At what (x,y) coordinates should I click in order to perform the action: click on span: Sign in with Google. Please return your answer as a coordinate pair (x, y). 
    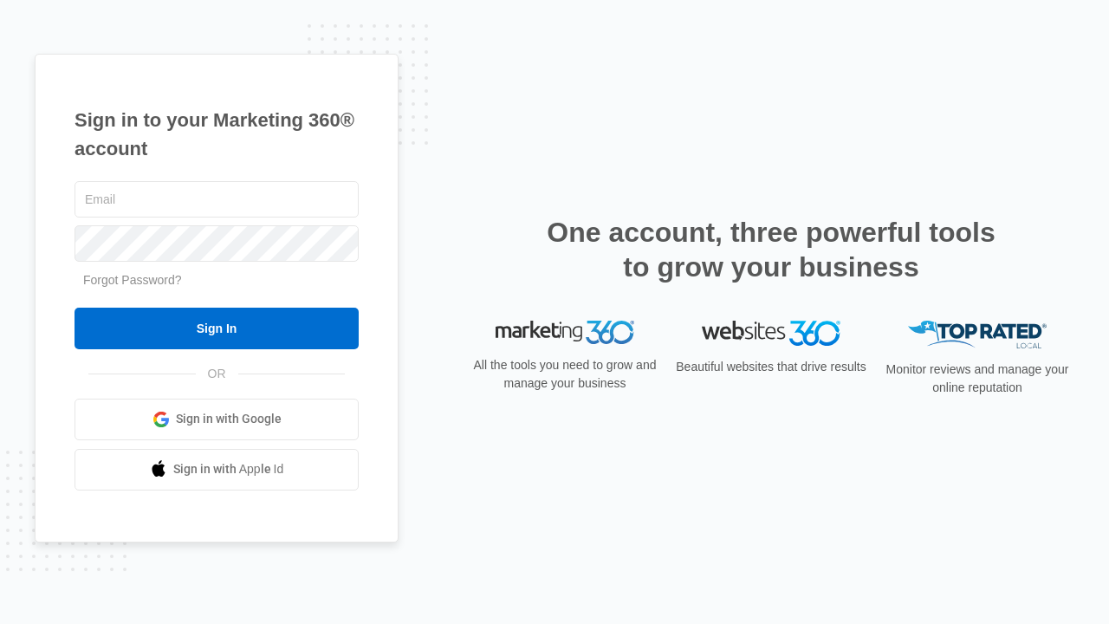
    Looking at the image, I should click on (229, 418).